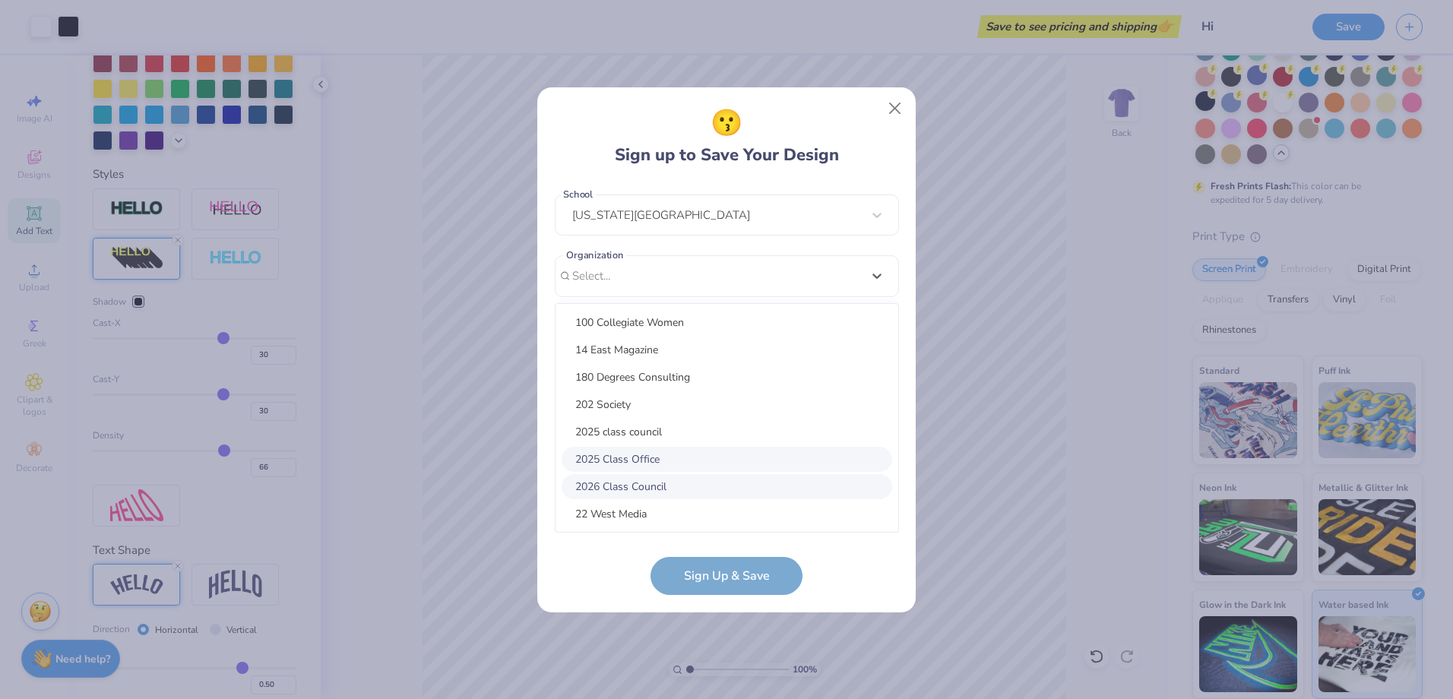 This screenshot has width=1453, height=699. What do you see at coordinates (726, 514) in the screenshot?
I see `div: 22 West Media` at bounding box center [726, 514].